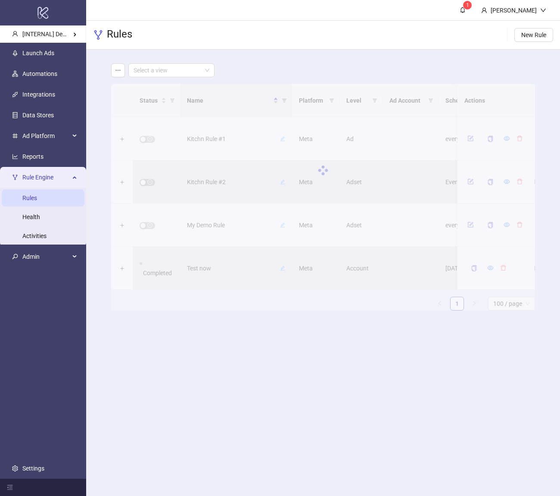 The image size is (560, 496). I want to click on span: 1, so click(468, 5).